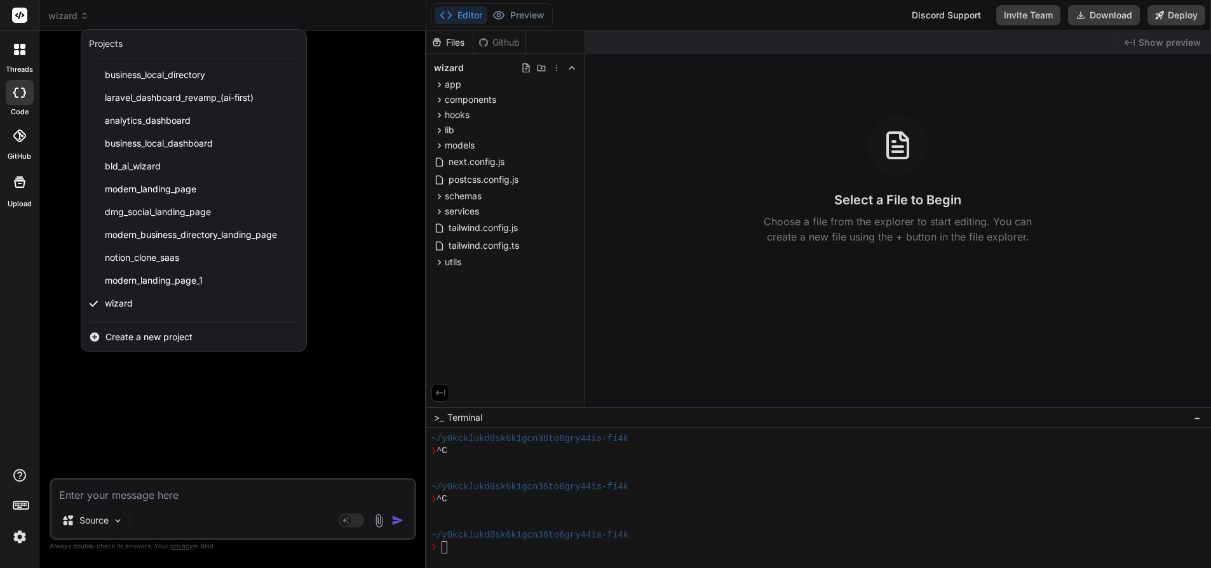 Image resolution: width=1211 pixels, height=568 pixels. Describe the element at coordinates (19, 69) in the screenshot. I see `label: threads` at that location.